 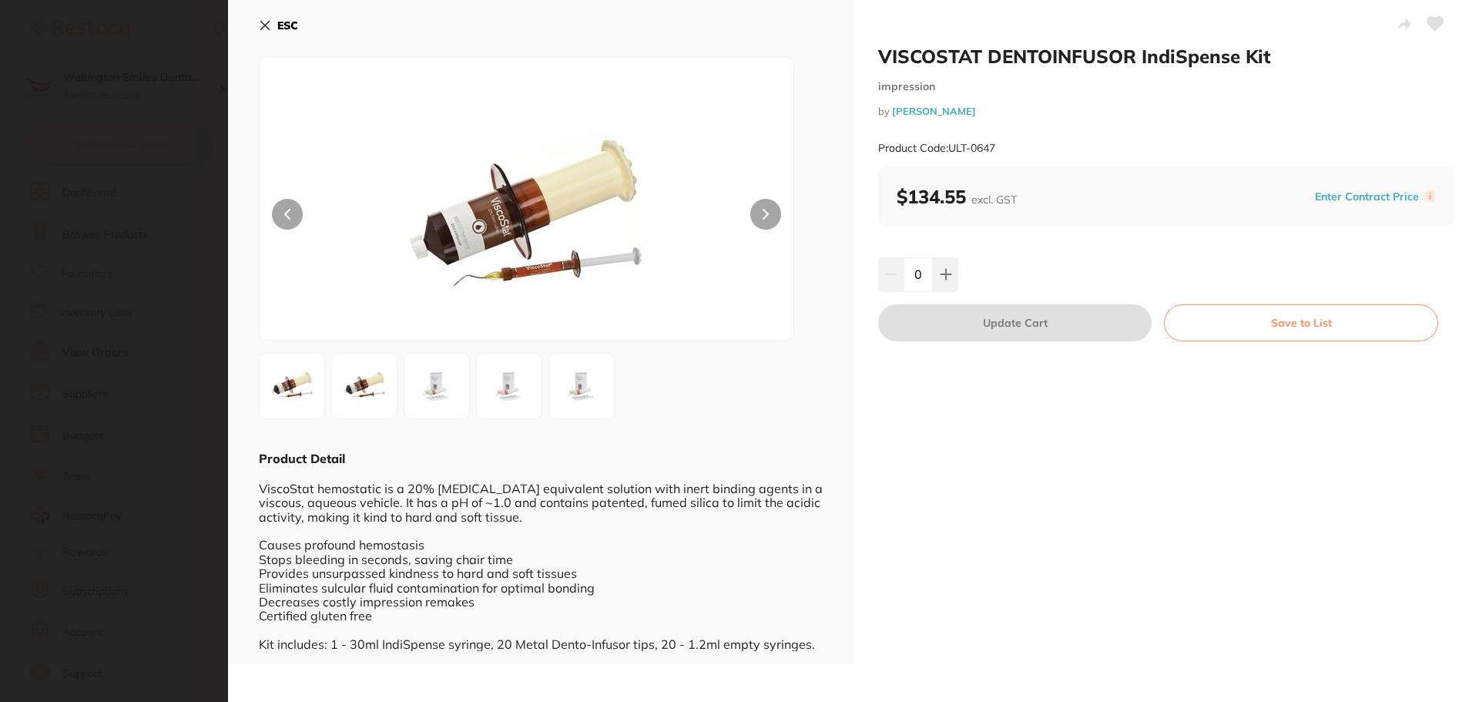 What do you see at coordinates (1166, 86) in the screenshot?
I see `small: impression` at bounding box center [1166, 86].